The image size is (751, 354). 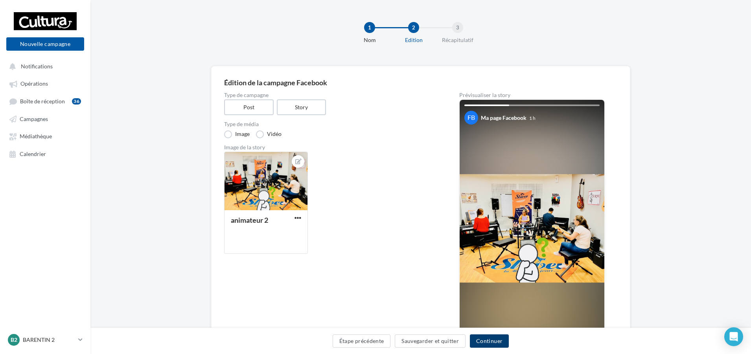 What do you see at coordinates (45, 83) in the screenshot?
I see `a: Opérations` at bounding box center [45, 83].